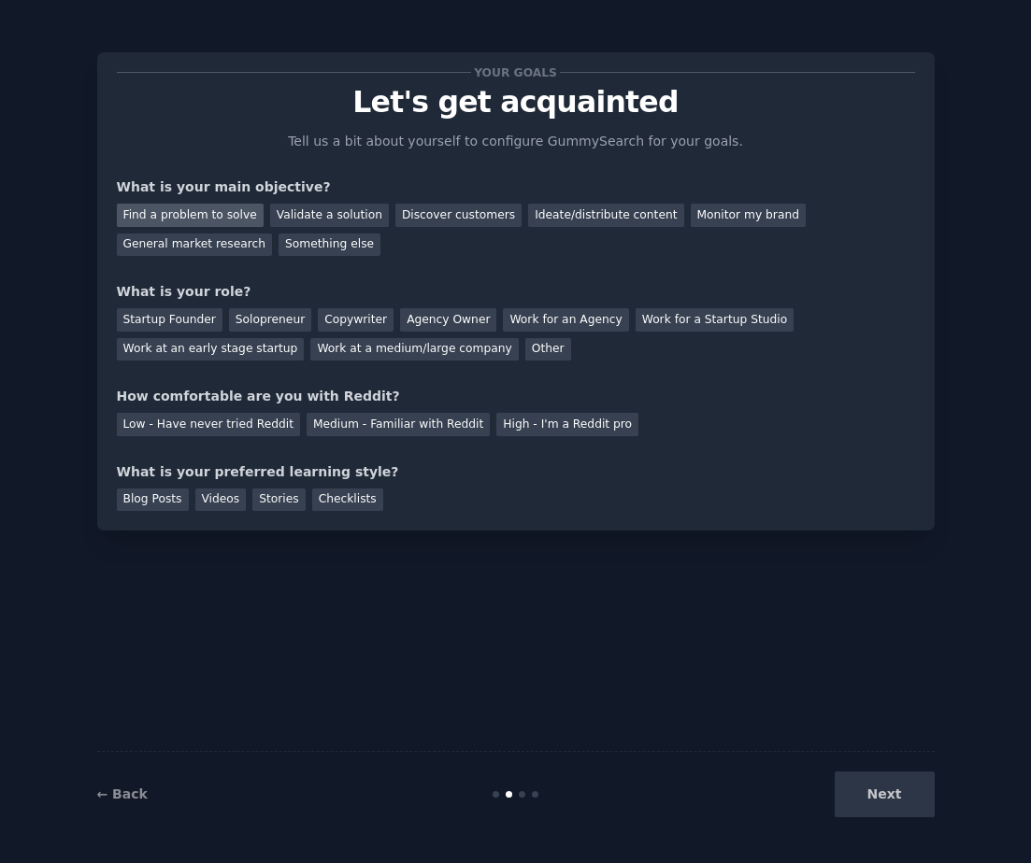  What do you see at coordinates (458, 215) in the screenshot?
I see `div: Discover customers` at bounding box center [458, 215].